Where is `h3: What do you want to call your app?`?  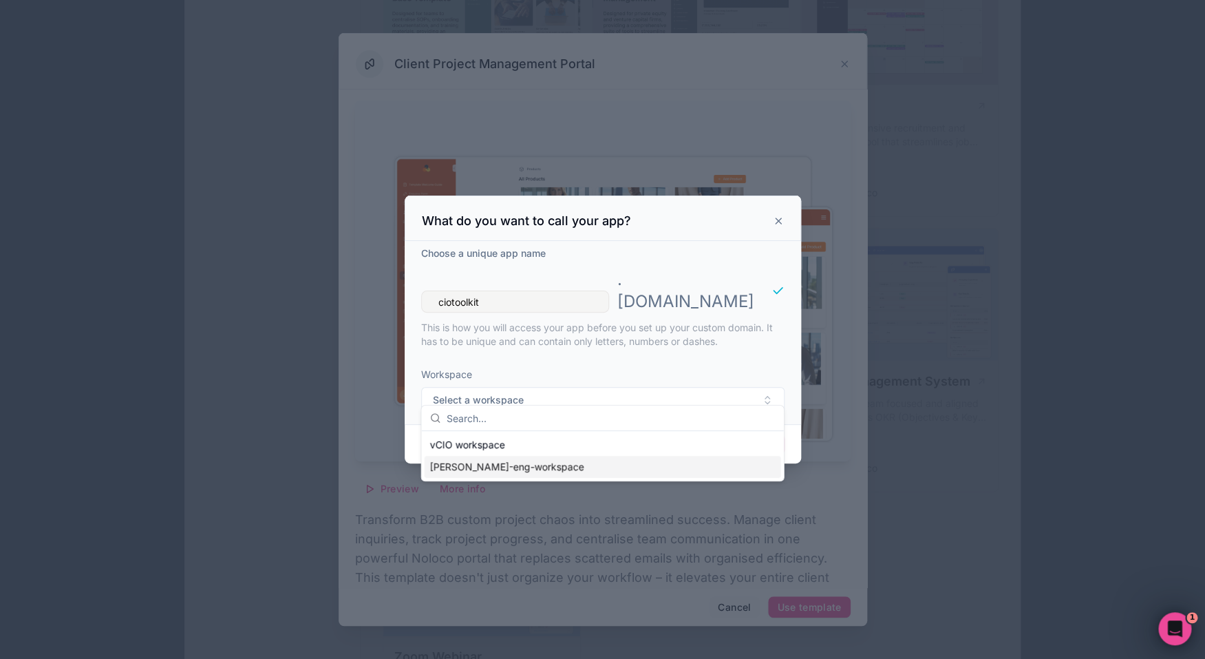 h3: What do you want to call your app? is located at coordinates (527, 221).